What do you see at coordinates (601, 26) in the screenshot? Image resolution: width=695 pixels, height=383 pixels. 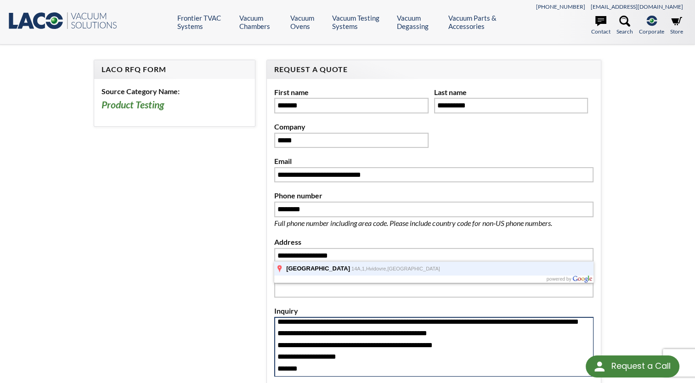 I see `a: Contact` at bounding box center [601, 26].